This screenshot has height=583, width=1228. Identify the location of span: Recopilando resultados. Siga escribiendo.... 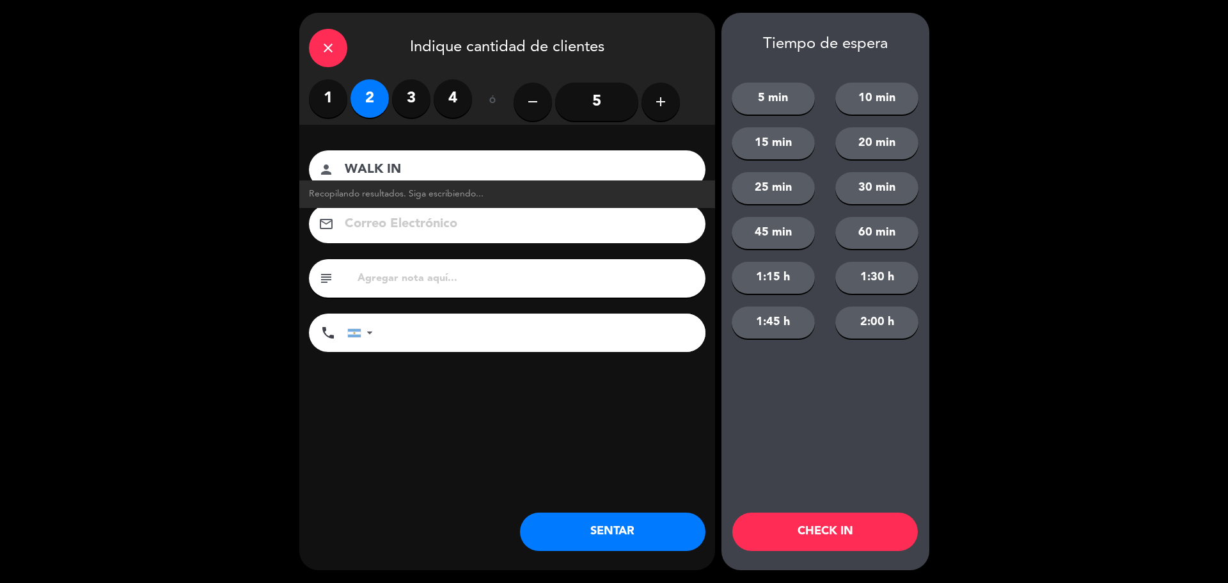
(396, 194).